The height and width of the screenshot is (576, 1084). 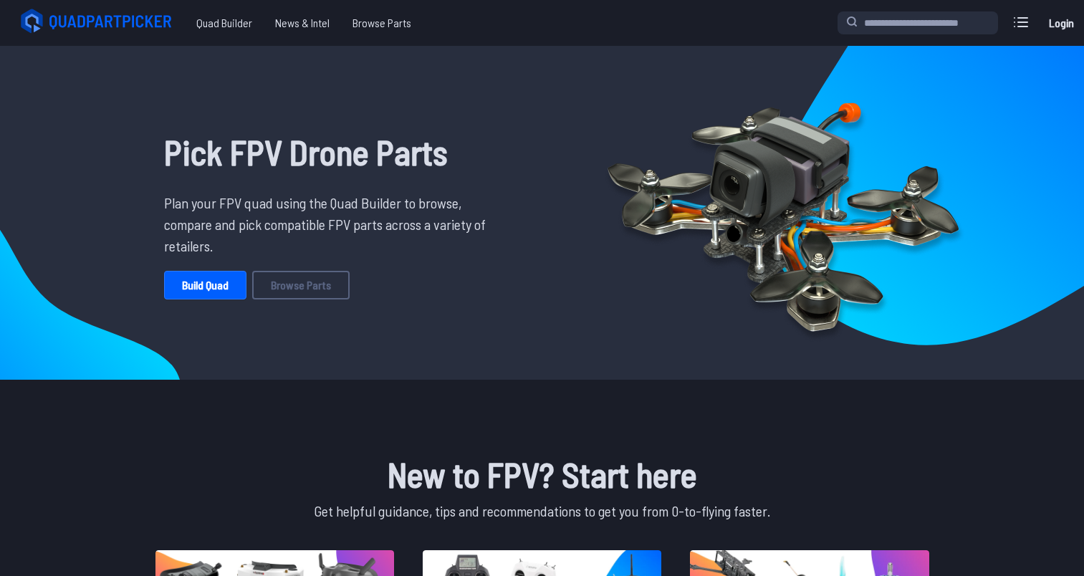 I want to click on h1: Pick FPV Drone Parts, so click(x=330, y=152).